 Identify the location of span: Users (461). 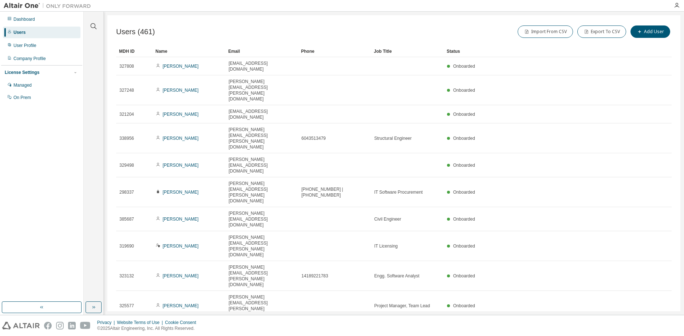
(135, 32).